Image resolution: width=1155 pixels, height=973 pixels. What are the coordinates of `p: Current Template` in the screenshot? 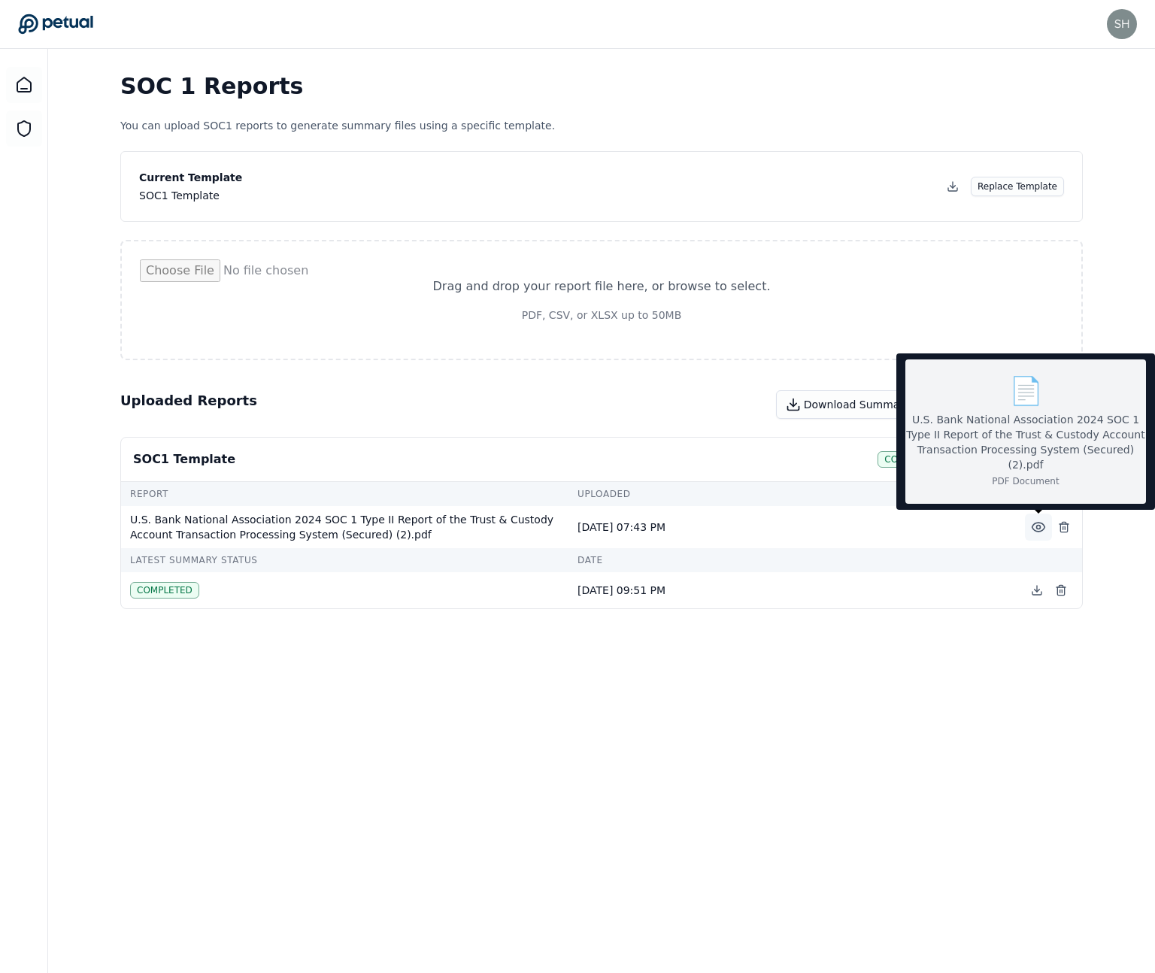 It's located at (190, 177).